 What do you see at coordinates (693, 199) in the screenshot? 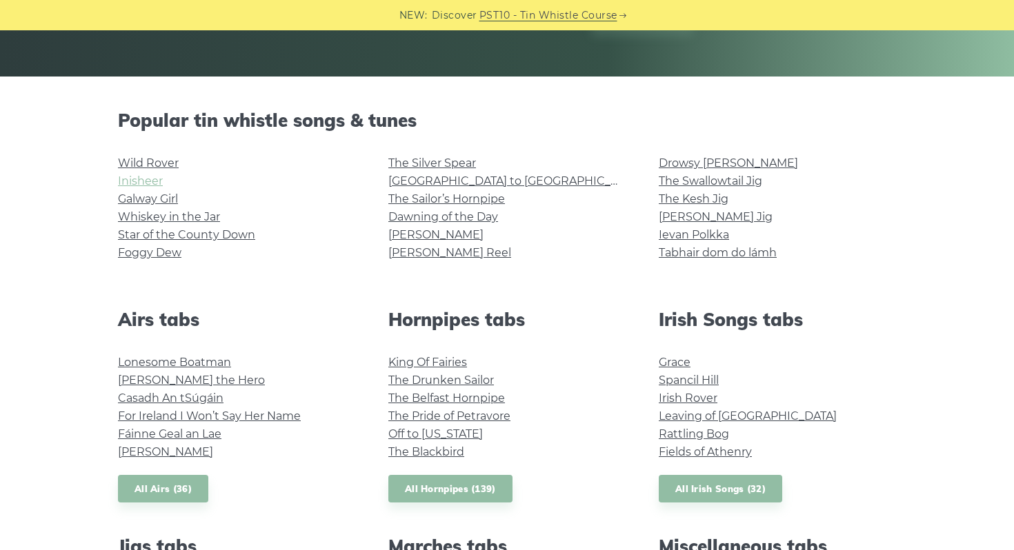
I see `a: The Kesh Jig` at bounding box center [693, 199].